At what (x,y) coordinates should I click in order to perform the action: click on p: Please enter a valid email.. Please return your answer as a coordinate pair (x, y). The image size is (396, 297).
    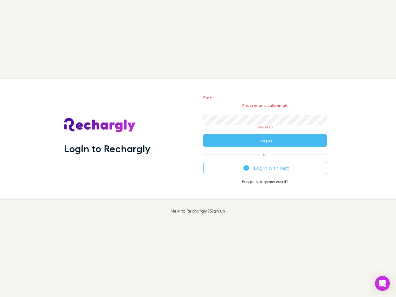
    Looking at the image, I should click on (265, 105).